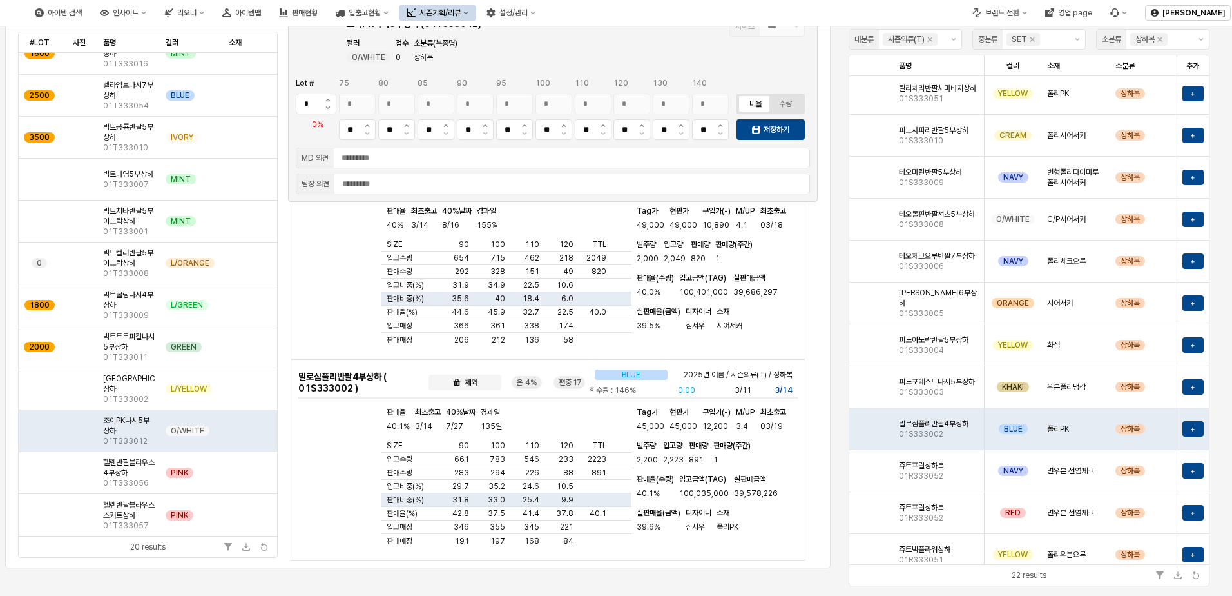  Describe the element at coordinates (703, 479) in the screenshot. I see `span: 입고금액(TAG)` at that location.